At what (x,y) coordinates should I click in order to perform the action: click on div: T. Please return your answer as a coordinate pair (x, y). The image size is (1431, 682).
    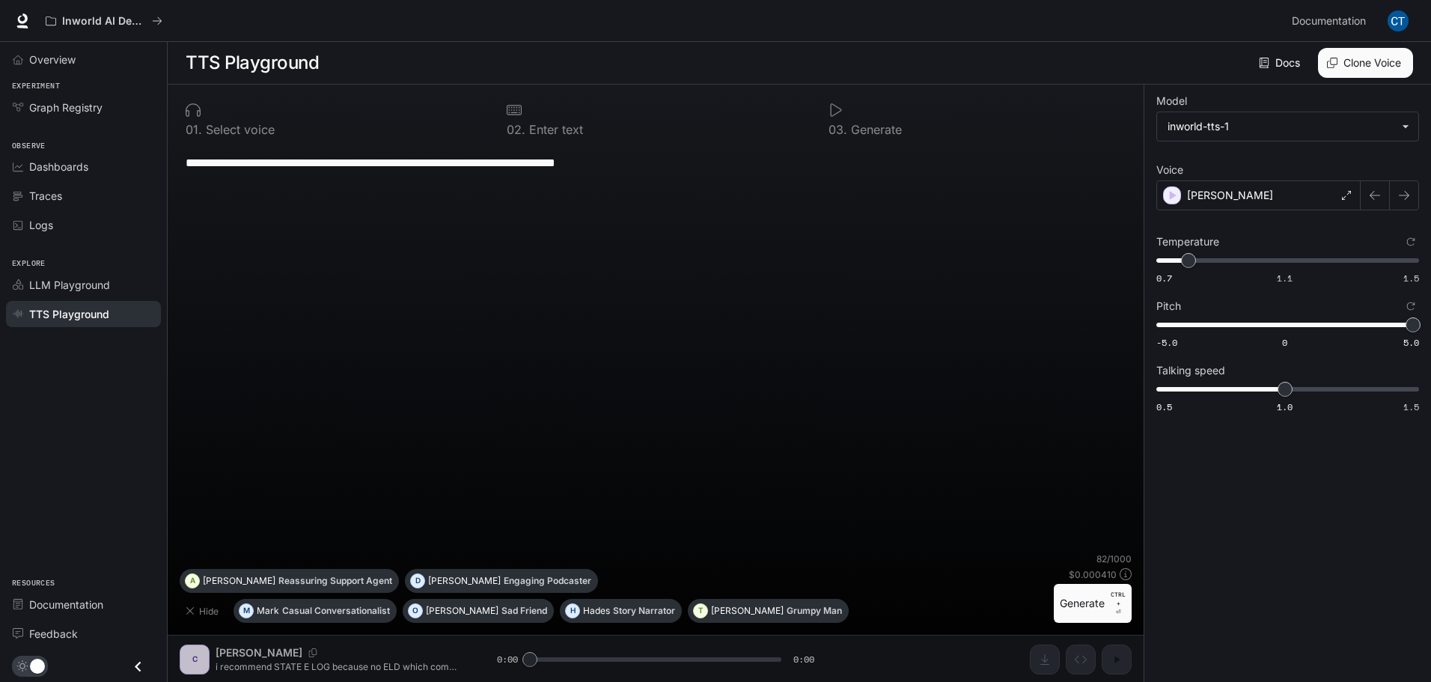
    Looking at the image, I should click on (700, 611).